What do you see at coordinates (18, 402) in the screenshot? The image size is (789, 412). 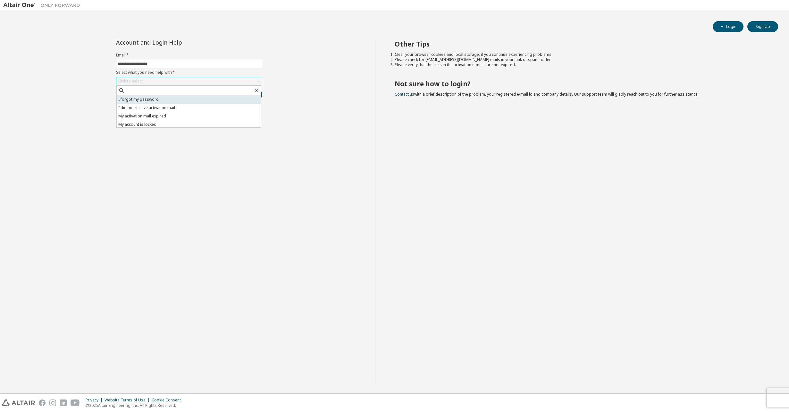 I see `img: altair_logo.svg` at bounding box center [18, 402].